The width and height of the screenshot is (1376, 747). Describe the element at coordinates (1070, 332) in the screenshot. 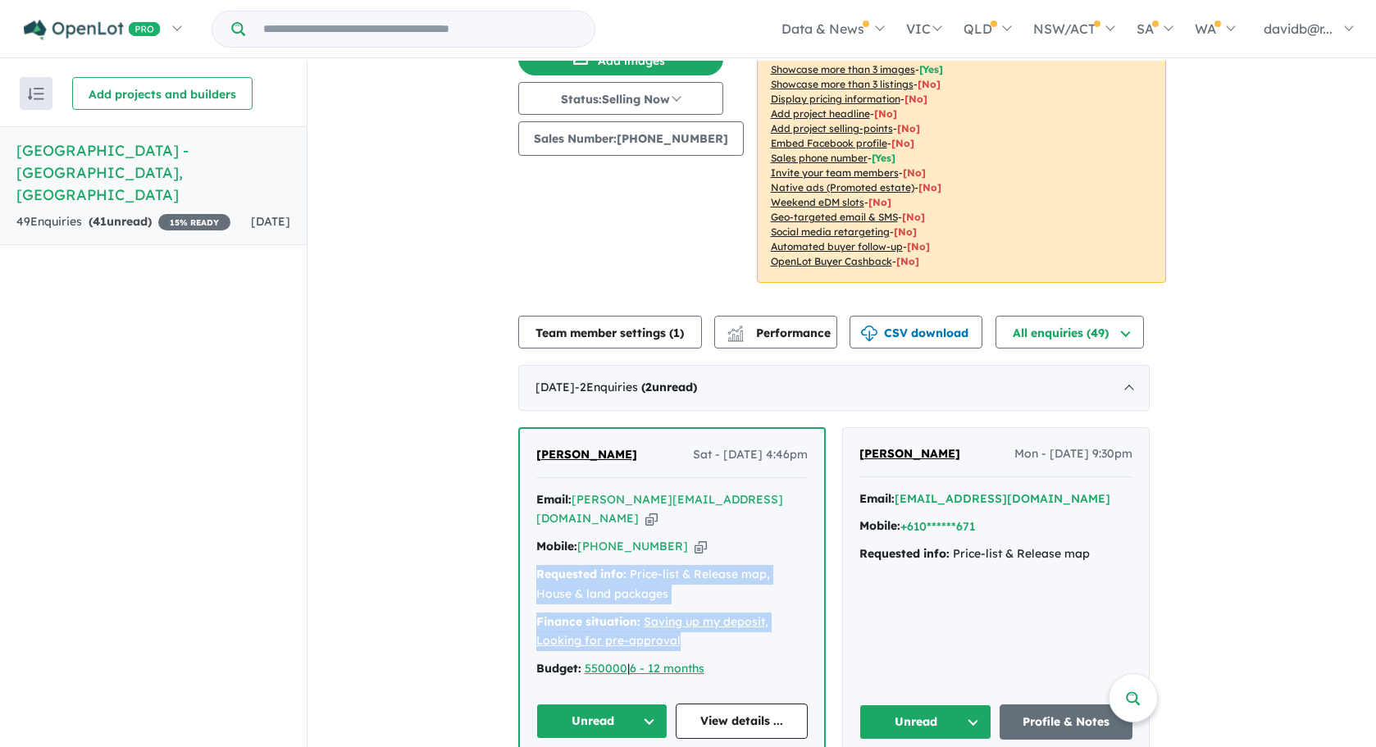

I see `button: All enquiries (49)` at that location.